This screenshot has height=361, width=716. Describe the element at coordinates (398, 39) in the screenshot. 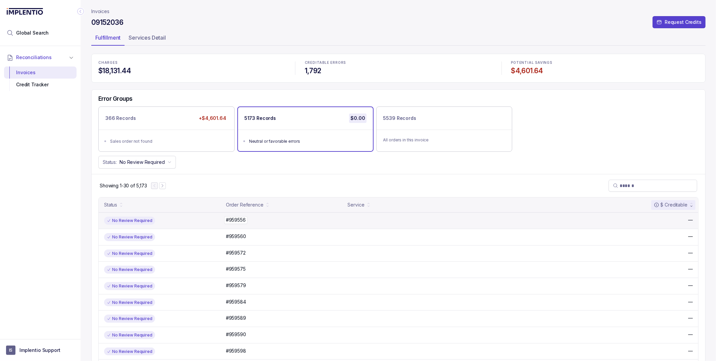

I see `ul: Tab Group` at that location.